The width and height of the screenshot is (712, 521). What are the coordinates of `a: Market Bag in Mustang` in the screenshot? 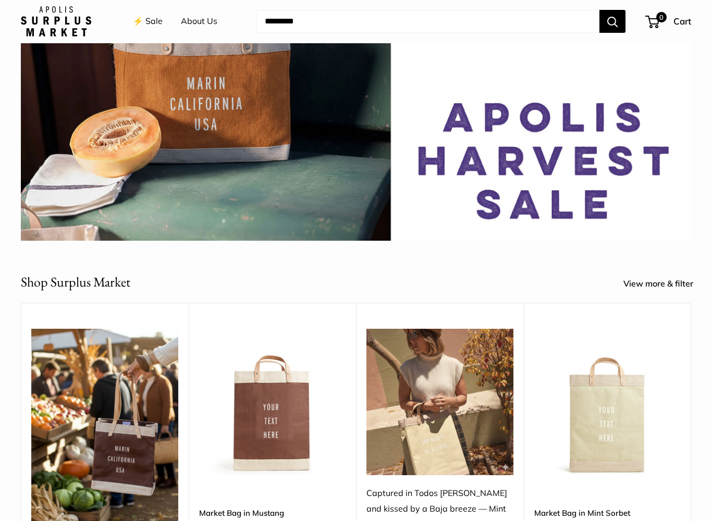 It's located at (273, 513).